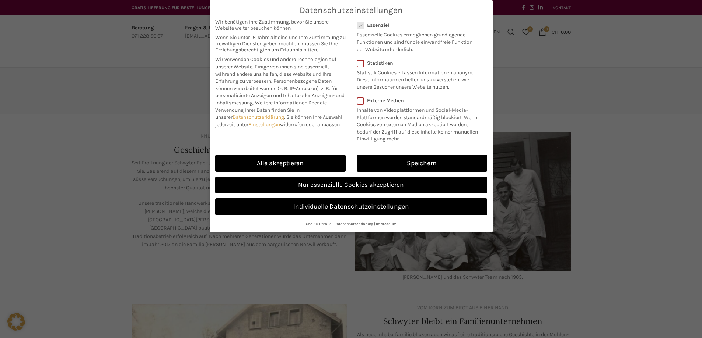 This screenshot has height=338, width=702. I want to click on label: Essenziell, so click(417, 25).